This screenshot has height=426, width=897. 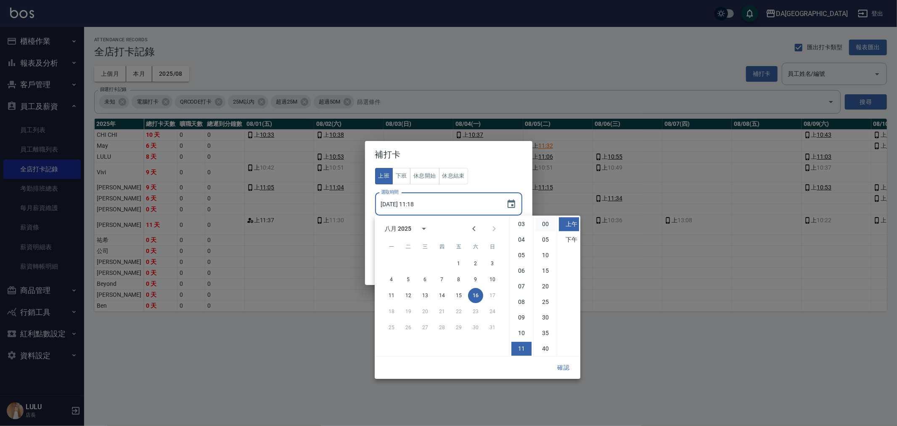 I want to click on button: 9, so click(x=476, y=279).